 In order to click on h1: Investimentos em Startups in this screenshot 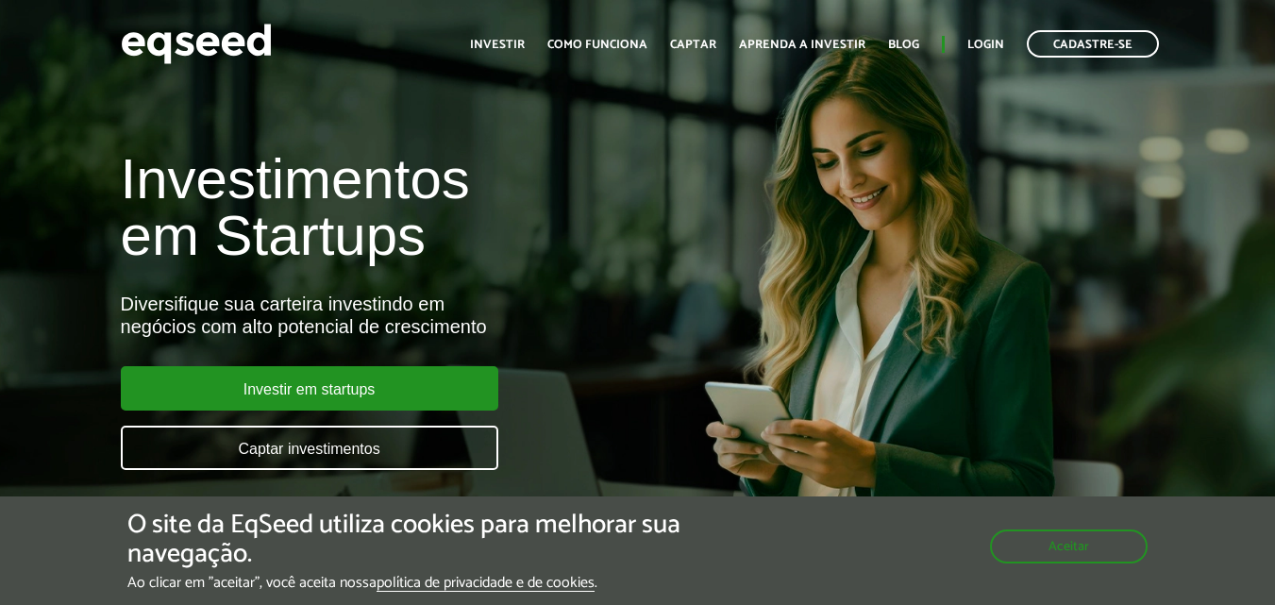, I will do `click(426, 208)`.